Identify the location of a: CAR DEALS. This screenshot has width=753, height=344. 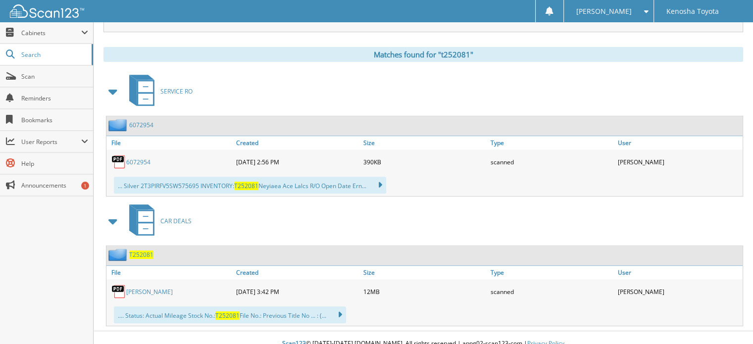
(157, 221).